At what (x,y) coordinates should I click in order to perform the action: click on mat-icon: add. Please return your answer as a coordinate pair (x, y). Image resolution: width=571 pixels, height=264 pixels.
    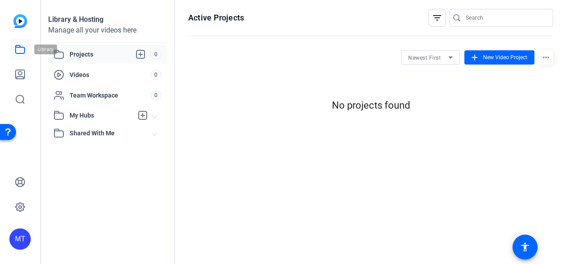
    Looking at the image, I should click on (474, 58).